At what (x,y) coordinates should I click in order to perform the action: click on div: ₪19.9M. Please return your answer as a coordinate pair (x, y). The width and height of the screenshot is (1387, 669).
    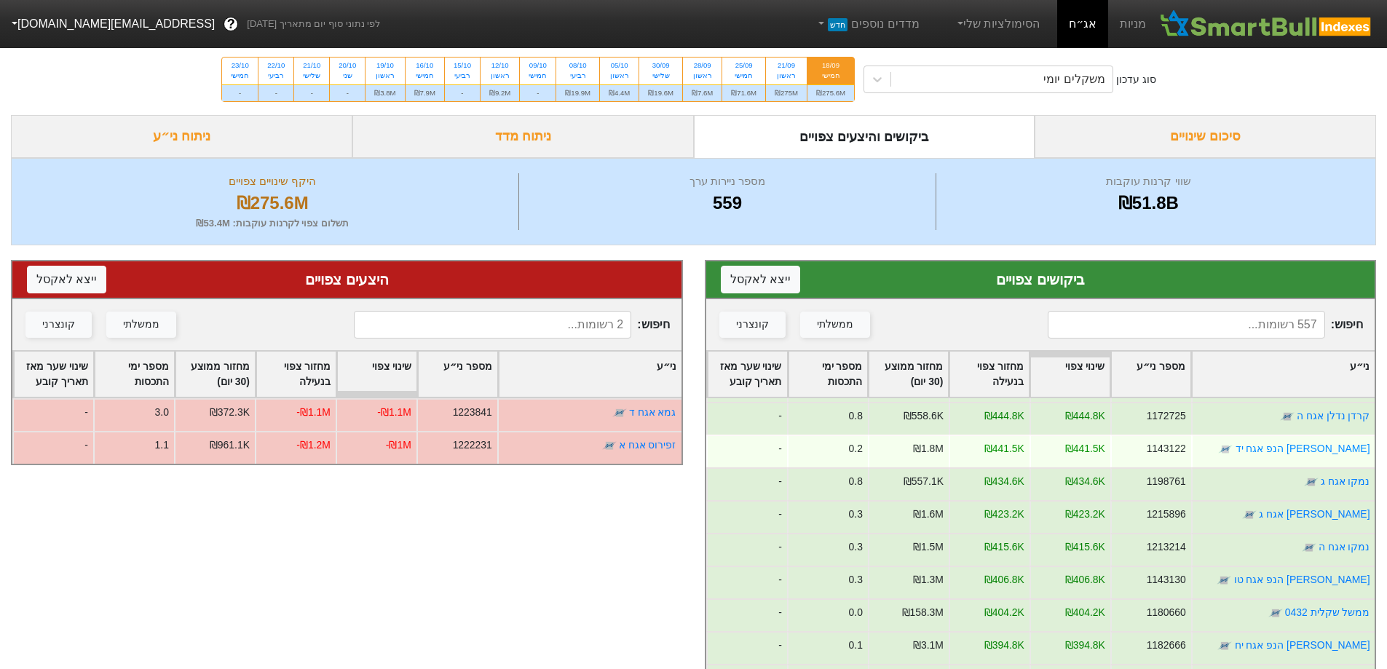
    Looking at the image, I should click on (577, 92).